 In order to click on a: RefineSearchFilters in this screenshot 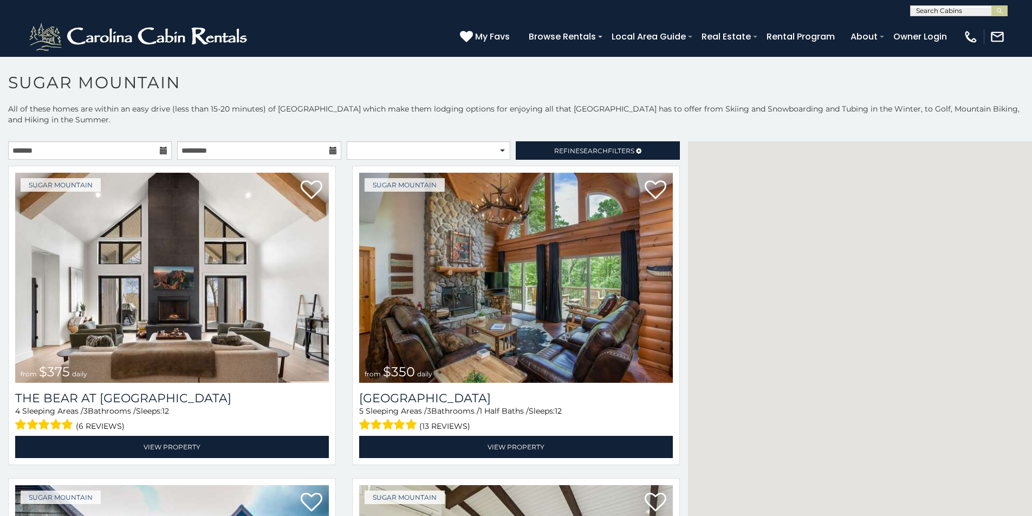, I will do `click(598, 151)`.